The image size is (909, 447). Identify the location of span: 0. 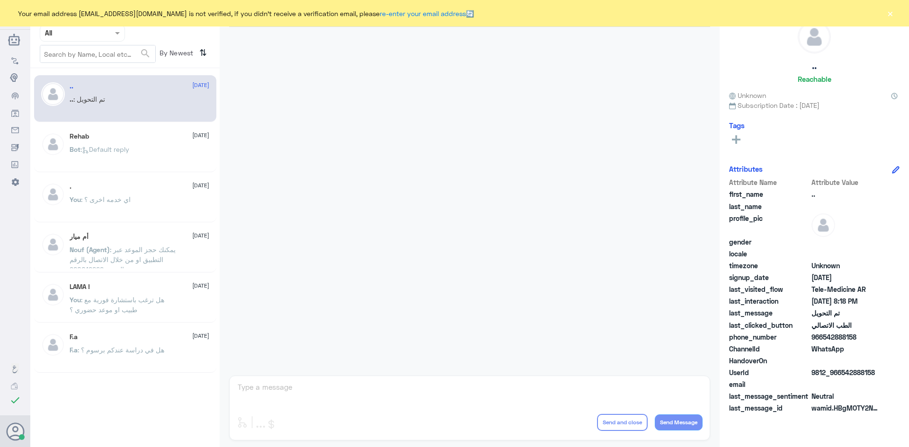
(845, 396).